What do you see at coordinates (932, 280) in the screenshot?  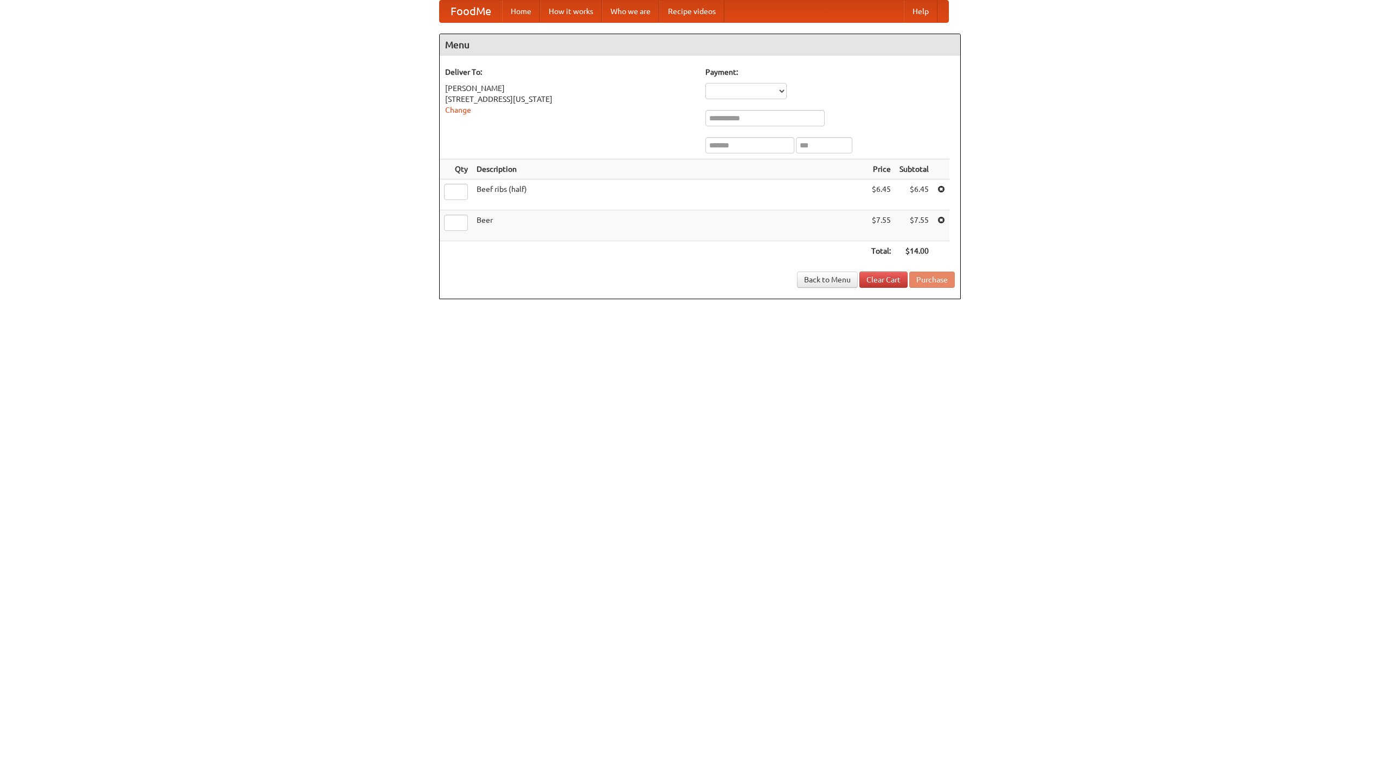 I see `button: Purchase` at bounding box center [932, 280].